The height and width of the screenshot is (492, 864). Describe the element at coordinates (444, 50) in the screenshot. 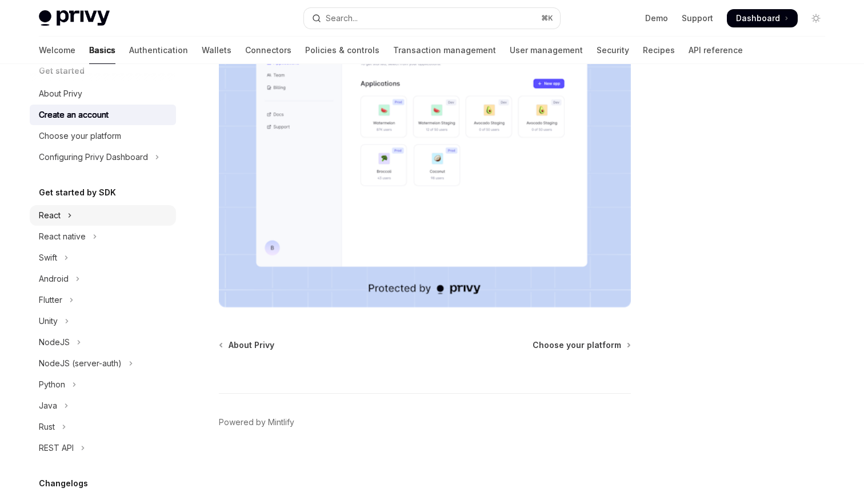

I see `a: Transaction management` at that location.